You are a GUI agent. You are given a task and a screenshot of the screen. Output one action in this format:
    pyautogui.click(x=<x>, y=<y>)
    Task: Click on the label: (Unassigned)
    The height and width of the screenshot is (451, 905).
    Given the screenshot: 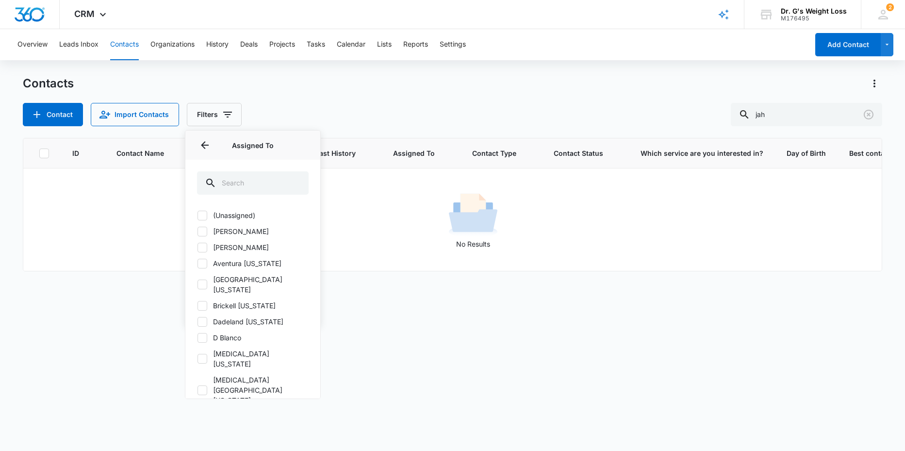 What is the action you would take?
    pyautogui.click(x=253, y=215)
    